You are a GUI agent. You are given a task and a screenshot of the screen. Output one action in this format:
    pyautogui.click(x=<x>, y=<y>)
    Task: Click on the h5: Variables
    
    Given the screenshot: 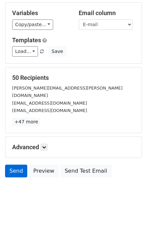 What is the action you would take?
    pyautogui.click(x=40, y=13)
    